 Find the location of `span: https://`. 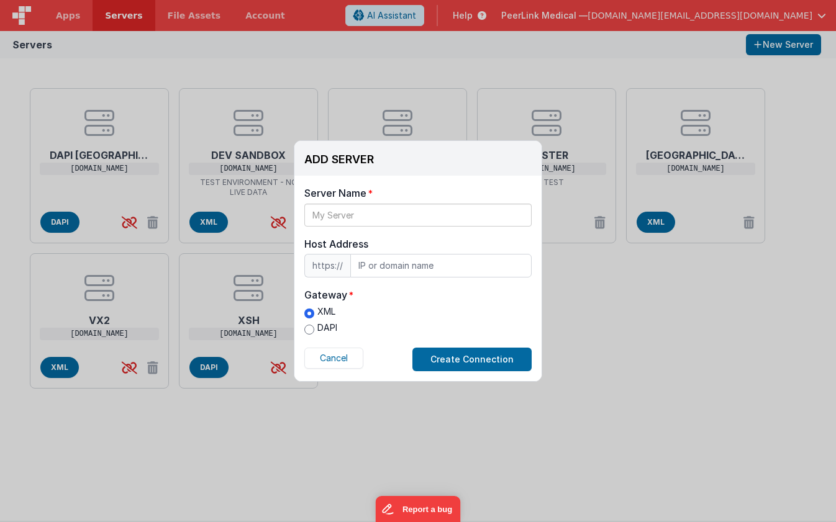

span: https:// is located at coordinates (327, 266).